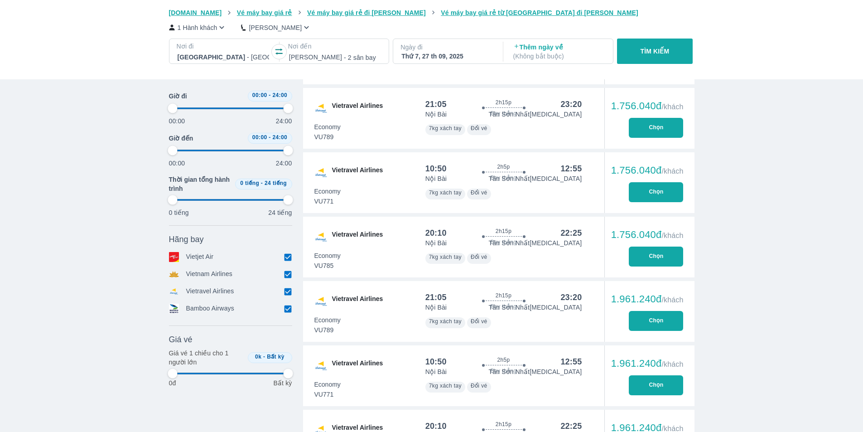 The image size is (863, 432). Describe the element at coordinates (447, 47) in the screenshot. I see `p: Ngày đi` at that location.